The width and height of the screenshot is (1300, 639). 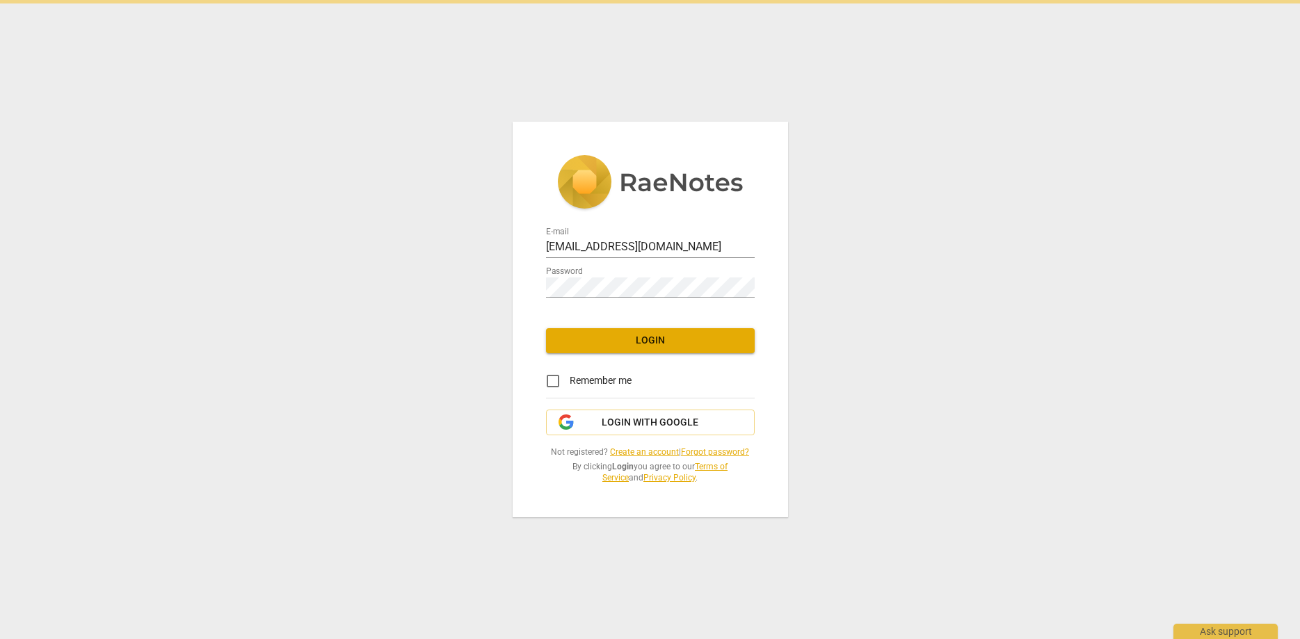 I want to click on span: By clicking you agree to our and ., so click(x=651, y=472).